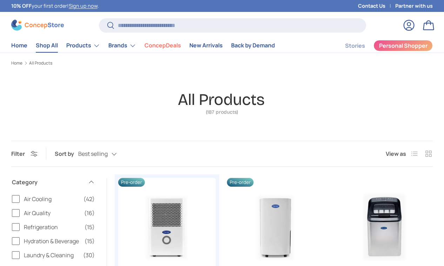  Describe the element at coordinates (24, 154) in the screenshot. I see `button: Filter` at that location.